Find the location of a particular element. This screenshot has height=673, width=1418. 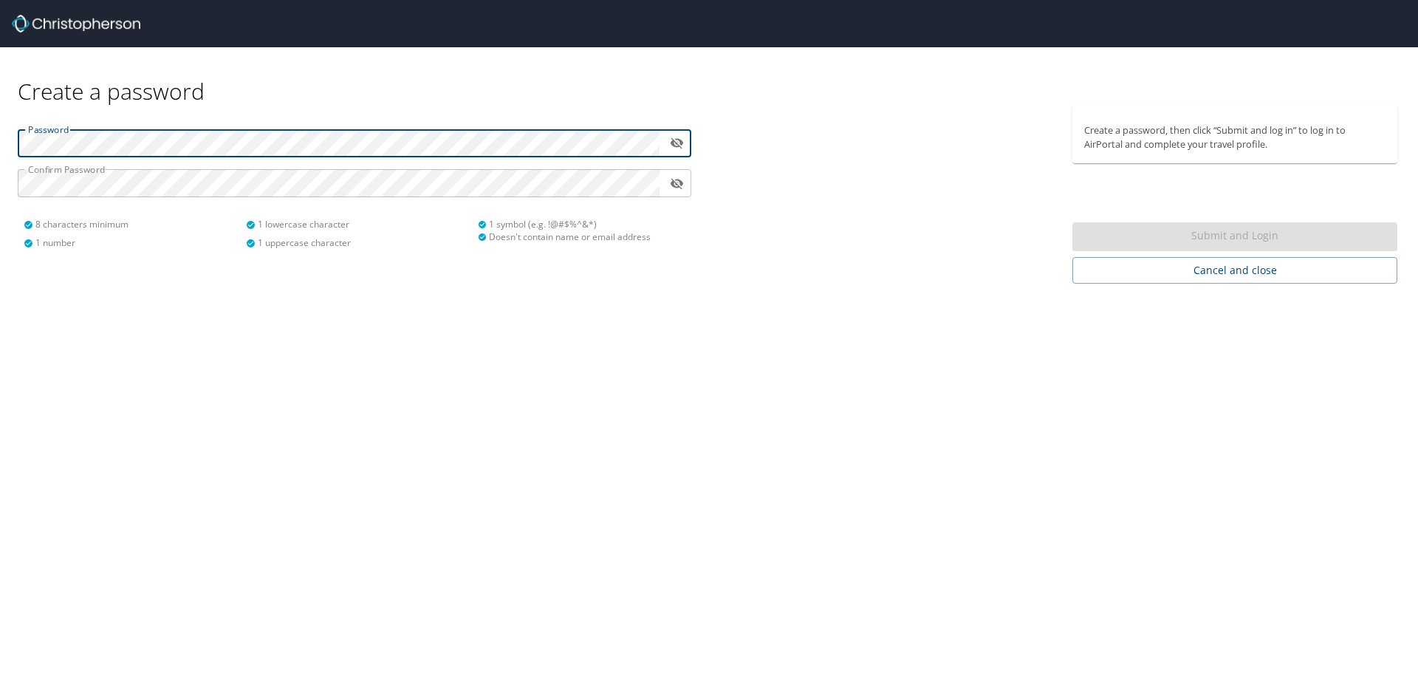

div: Create a password is located at coordinates (709, 76).